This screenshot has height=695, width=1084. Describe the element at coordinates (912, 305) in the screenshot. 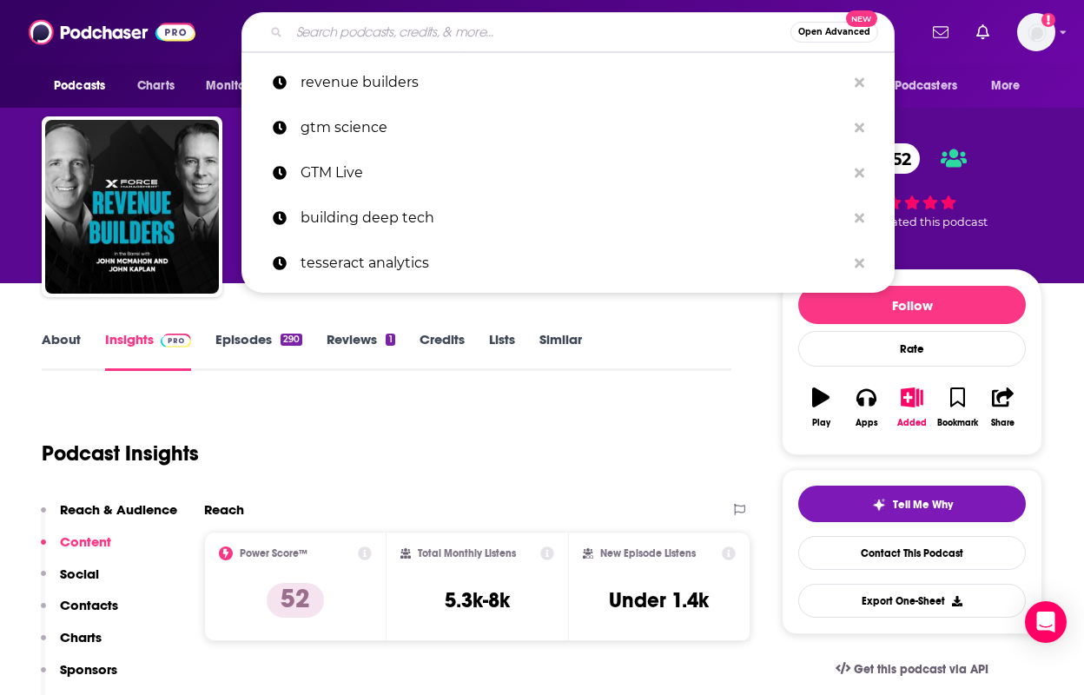

I see `button: Follow` at that location.